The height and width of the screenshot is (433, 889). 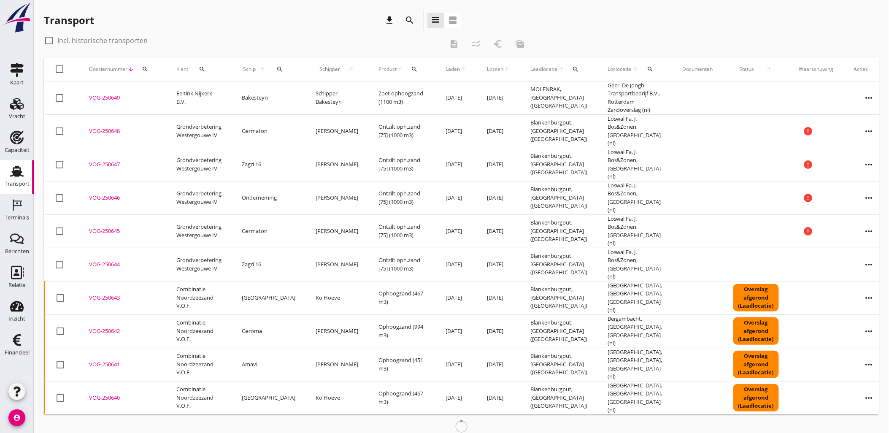 I want to click on span: Product, so click(x=388, y=69).